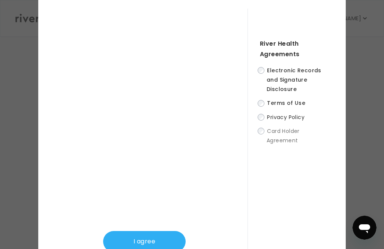 The height and width of the screenshot is (249, 384). Describe the element at coordinates (295, 49) in the screenshot. I see `h4: River Health Agreements` at that location.